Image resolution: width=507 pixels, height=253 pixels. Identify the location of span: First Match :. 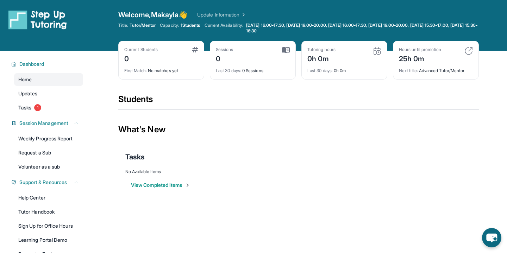
(136, 70).